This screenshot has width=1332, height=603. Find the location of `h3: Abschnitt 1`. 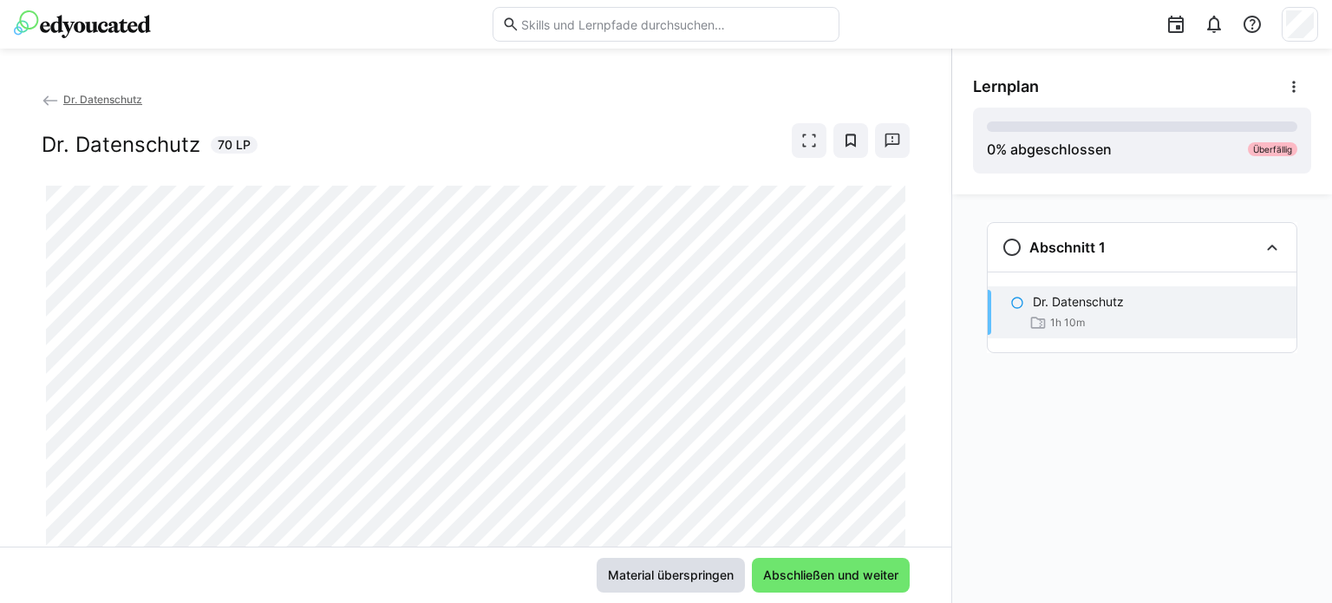

h3: Abschnitt 1 is located at coordinates (1068, 247).